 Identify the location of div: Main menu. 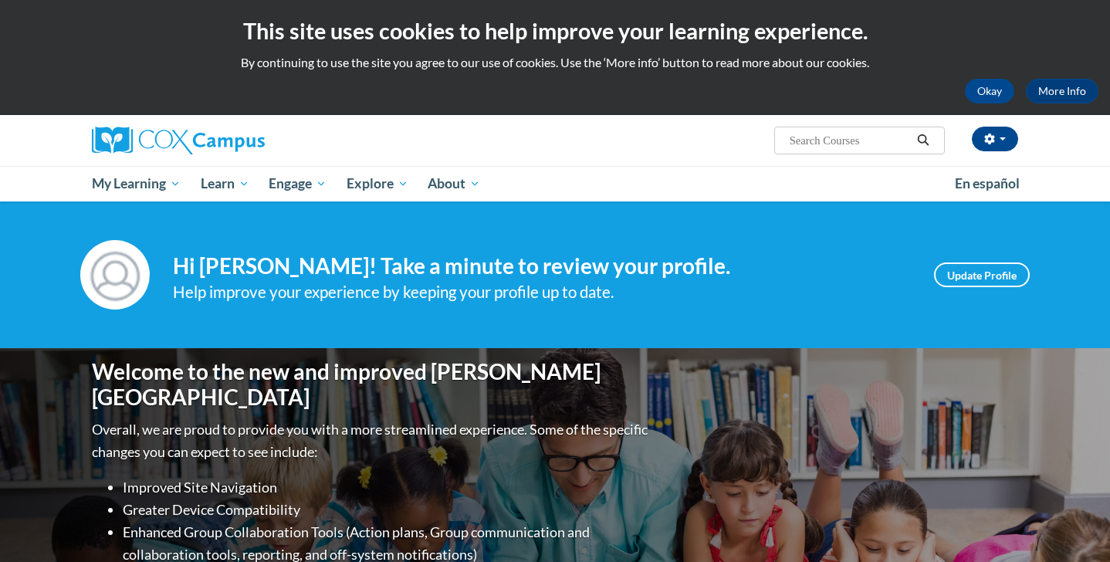
(555, 184).